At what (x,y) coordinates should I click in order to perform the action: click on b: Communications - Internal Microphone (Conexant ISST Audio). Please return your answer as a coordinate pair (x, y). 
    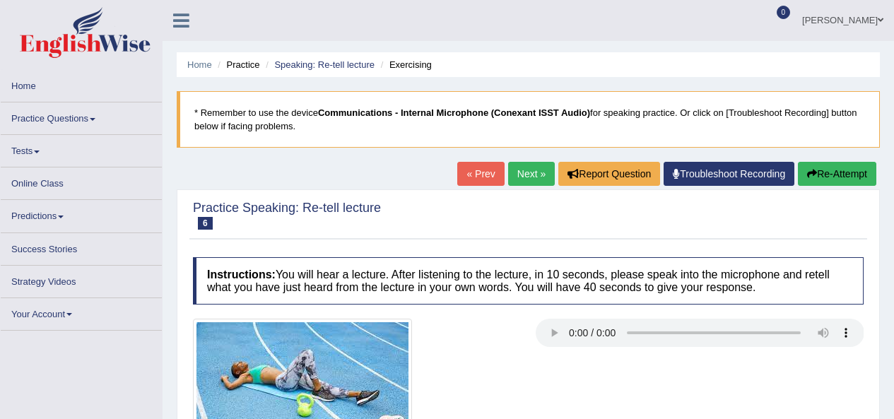
    Looking at the image, I should click on (454, 112).